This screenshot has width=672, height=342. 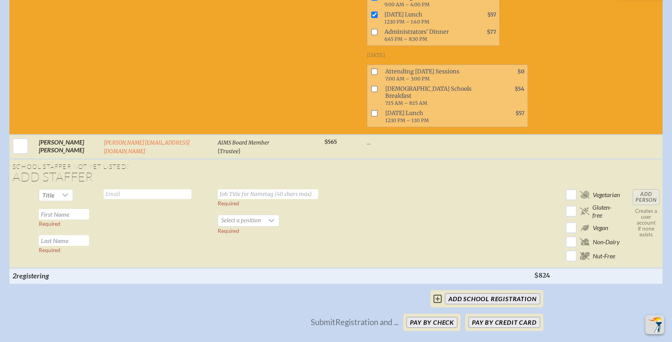 What do you see at coordinates (407, 120) in the screenshot?
I see `span: 12:10 PM – 1:10 PM` at bounding box center [407, 120].